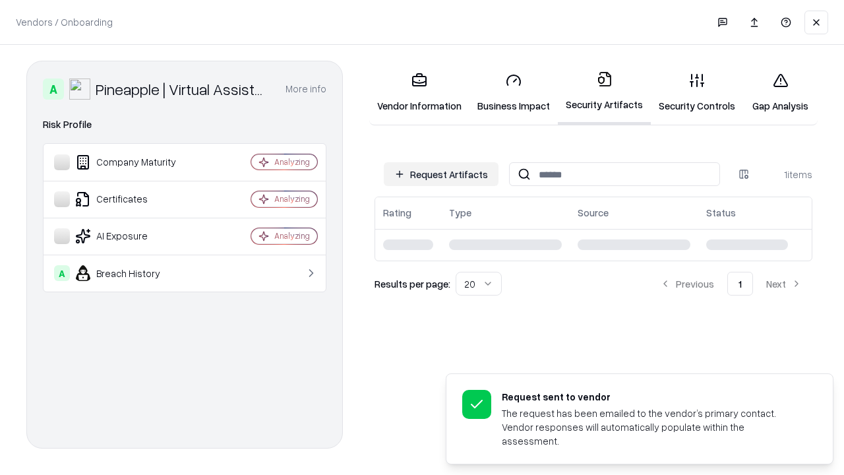 The width and height of the screenshot is (844, 475). Describe the element at coordinates (419, 92) in the screenshot. I see `a: Vendor Information` at that location.